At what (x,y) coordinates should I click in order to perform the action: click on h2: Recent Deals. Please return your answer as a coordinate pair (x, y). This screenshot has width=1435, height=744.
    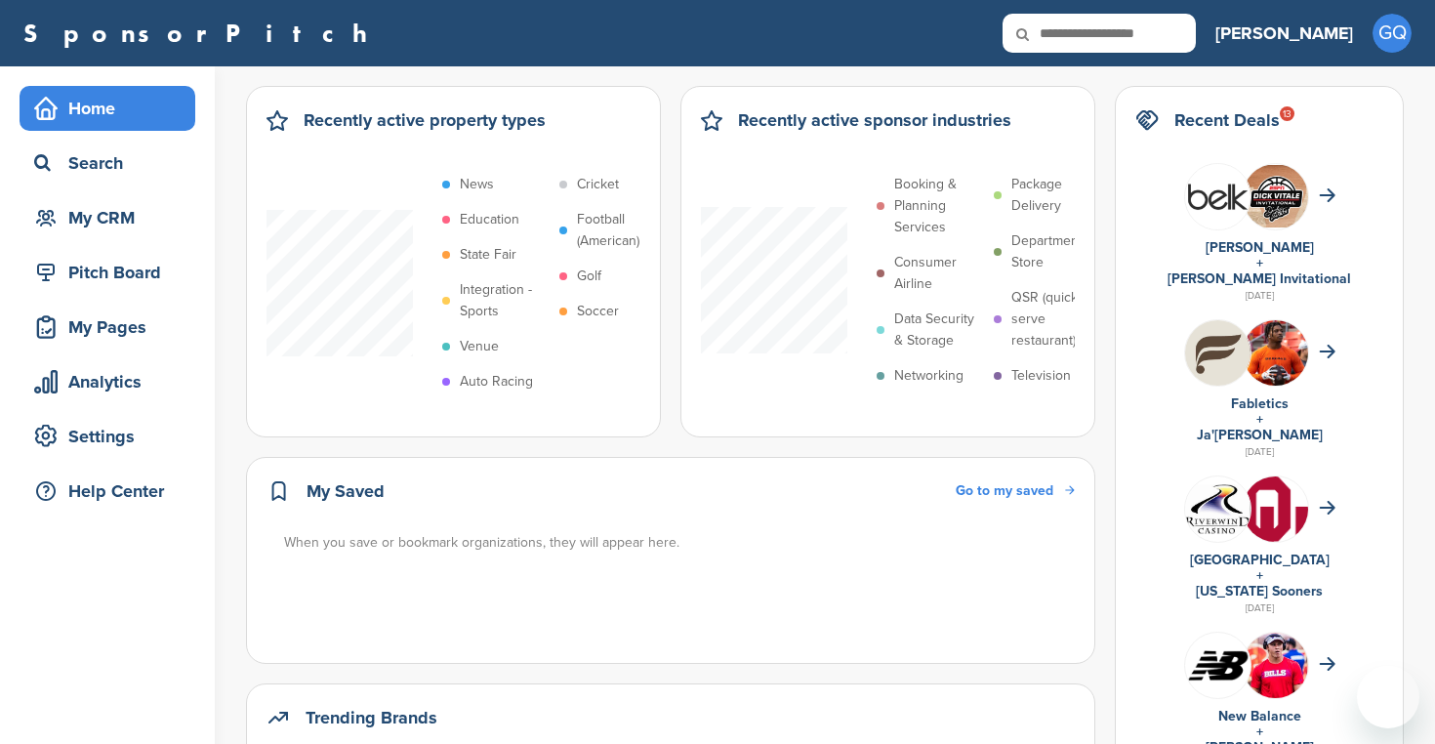
    Looking at the image, I should click on (1227, 120).